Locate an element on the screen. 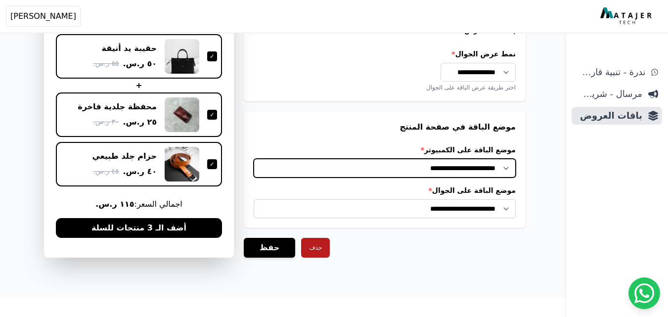 The image size is (668, 317). div: اختر طريقة عرض الباقة على الجوال is located at coordinates (385, 88).